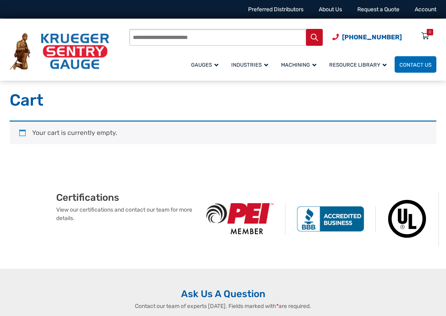 The height and width of the screenshot is (316, 446). I want to click on a: Gauges, so click(206, 64).